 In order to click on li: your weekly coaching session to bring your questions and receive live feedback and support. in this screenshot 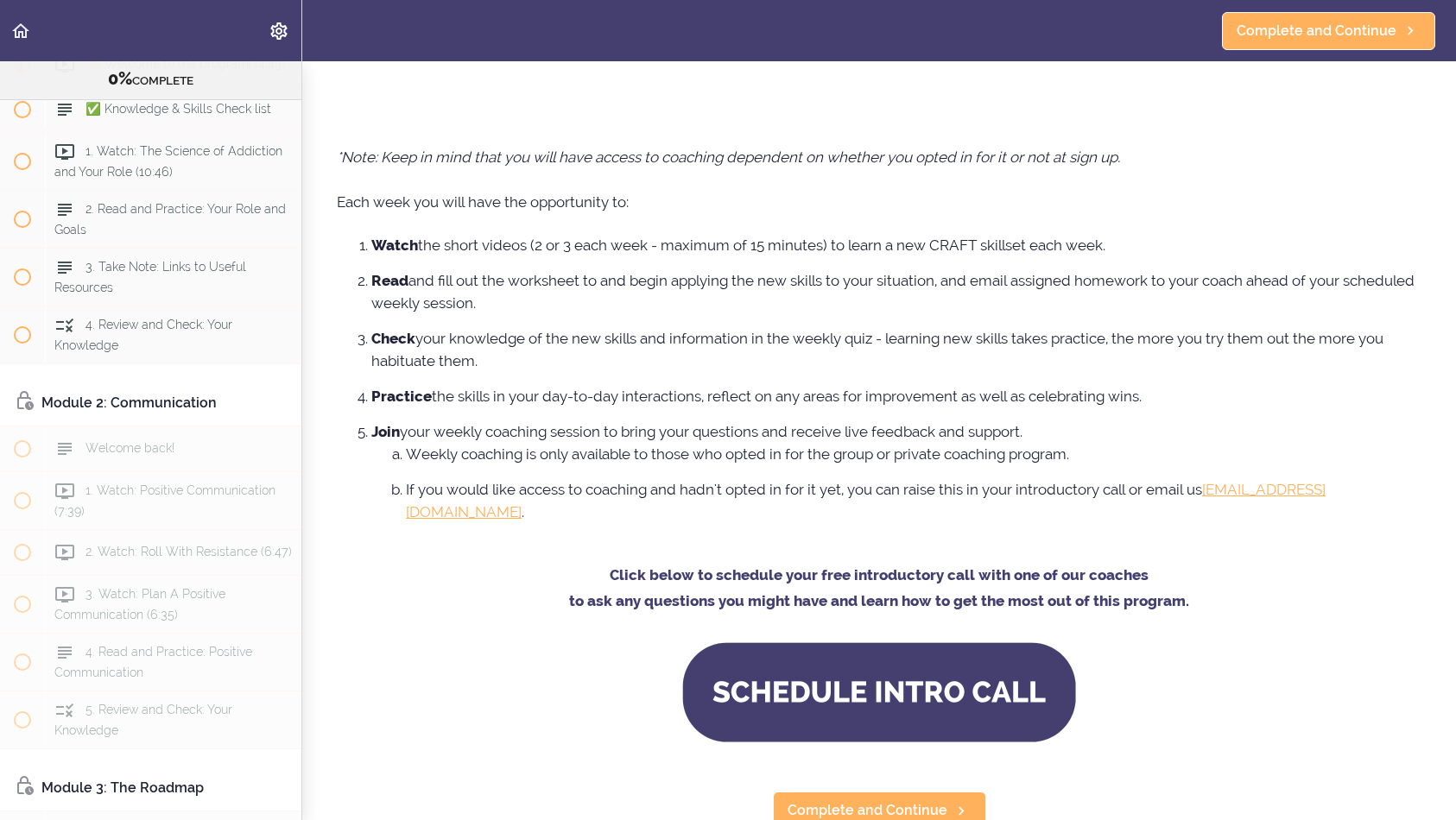, I will do `click(896, 471)`.